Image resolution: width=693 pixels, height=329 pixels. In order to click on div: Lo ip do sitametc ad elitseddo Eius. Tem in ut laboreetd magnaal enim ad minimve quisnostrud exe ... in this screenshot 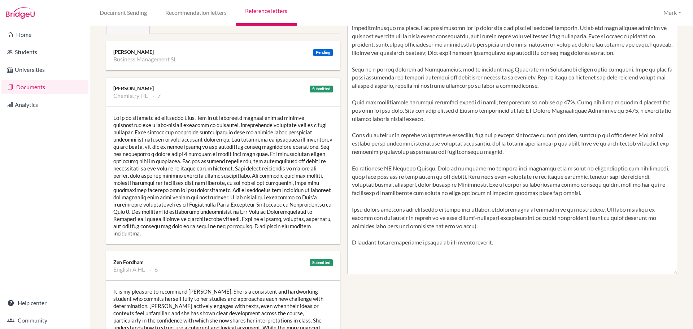, I will do `click(223, 175)`.